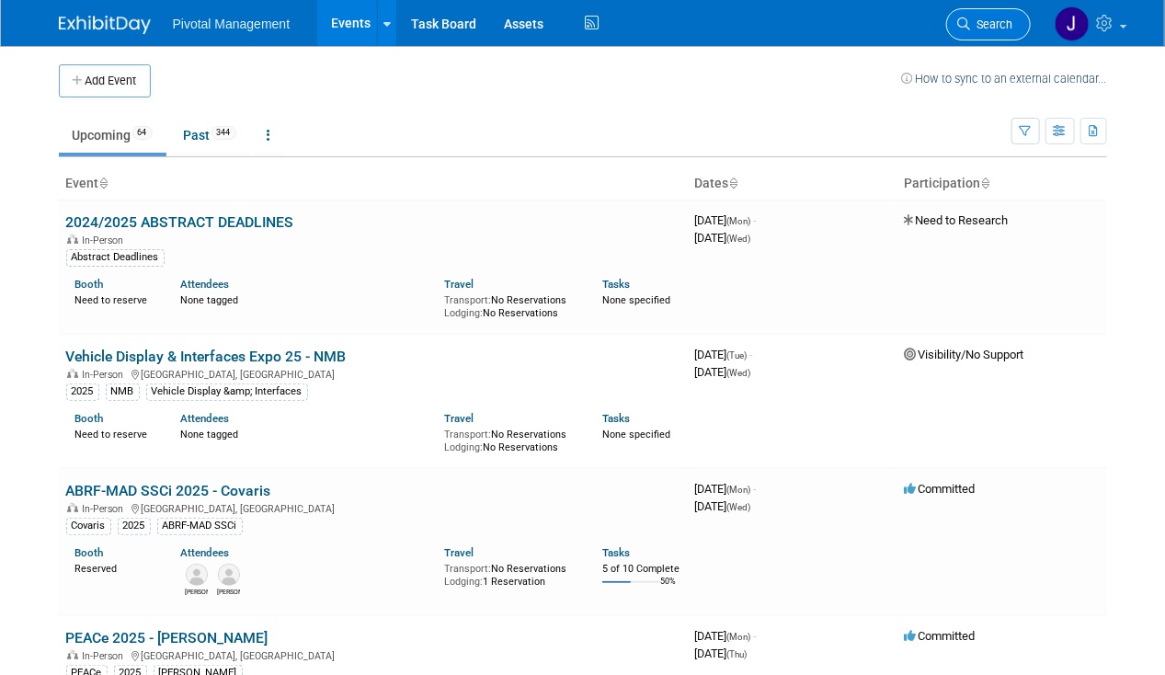 The image size is (1165, 675). I want to click on button: Add Event, so click(105, 81).